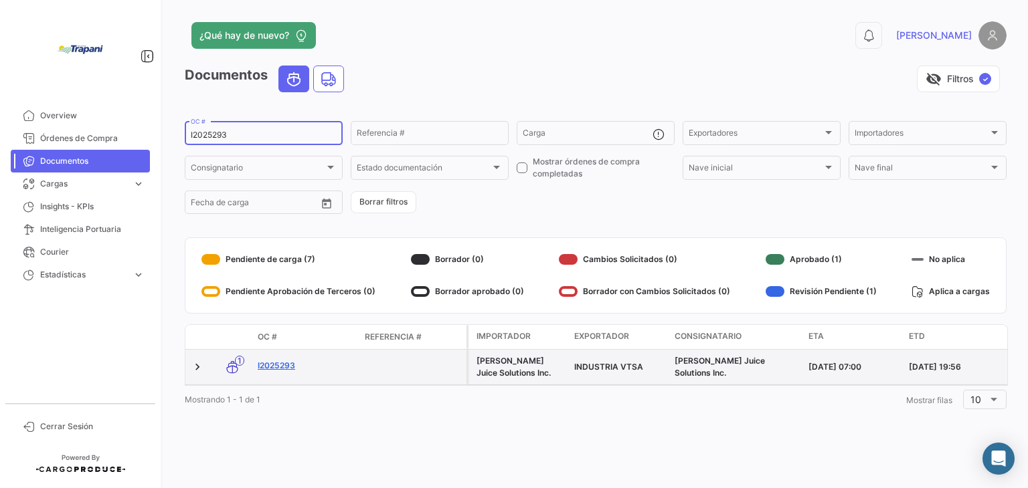 Image resolution: width=1028 pixels, height=488 pixels. What do you see at coordinates (917, 337) in the screenshot?
I see `span: ETD` at bounding box center [917, 337].